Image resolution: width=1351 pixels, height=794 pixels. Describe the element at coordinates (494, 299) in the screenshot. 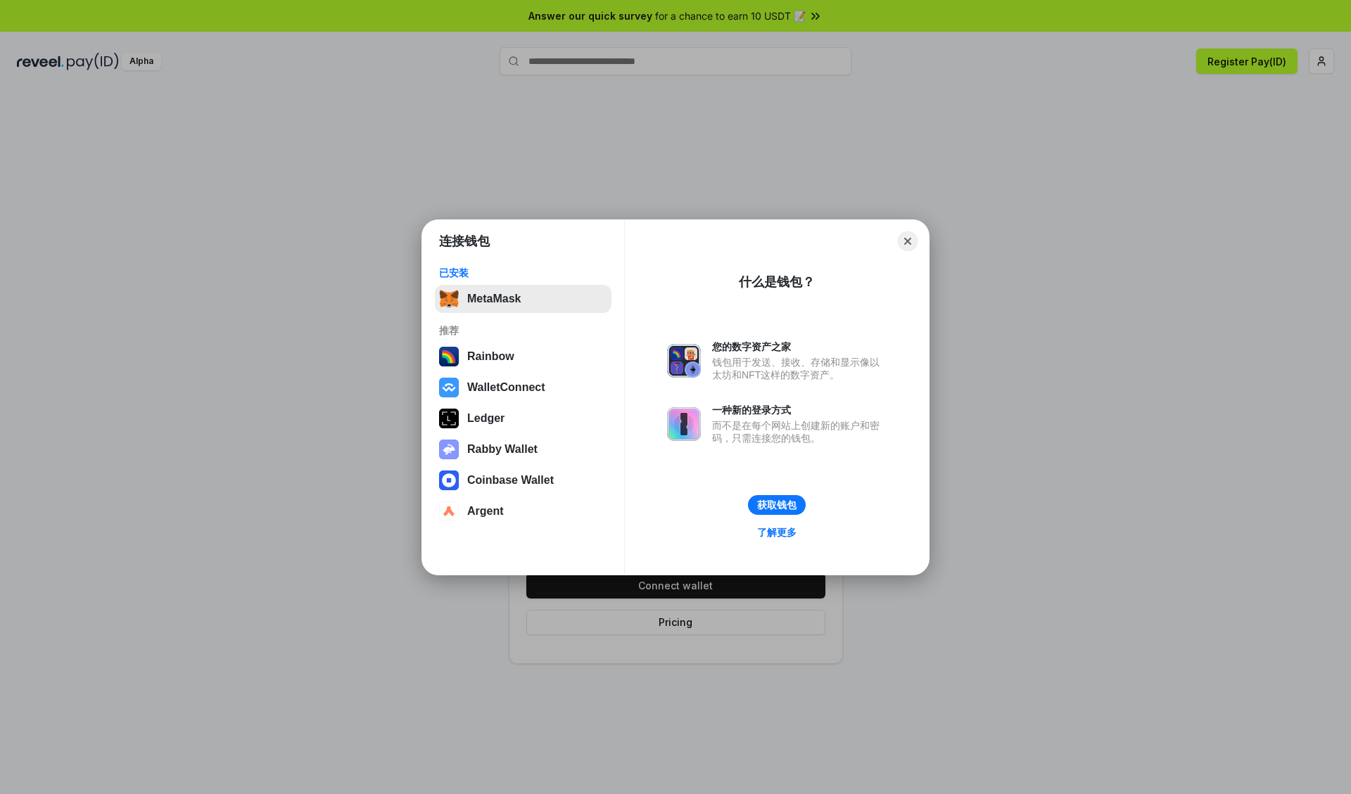

I see `div: MetaMask` at that location.